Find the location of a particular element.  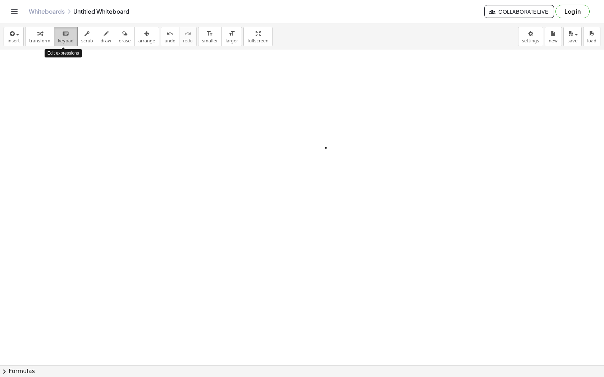

button: draw is located at coordinates (106, 37).